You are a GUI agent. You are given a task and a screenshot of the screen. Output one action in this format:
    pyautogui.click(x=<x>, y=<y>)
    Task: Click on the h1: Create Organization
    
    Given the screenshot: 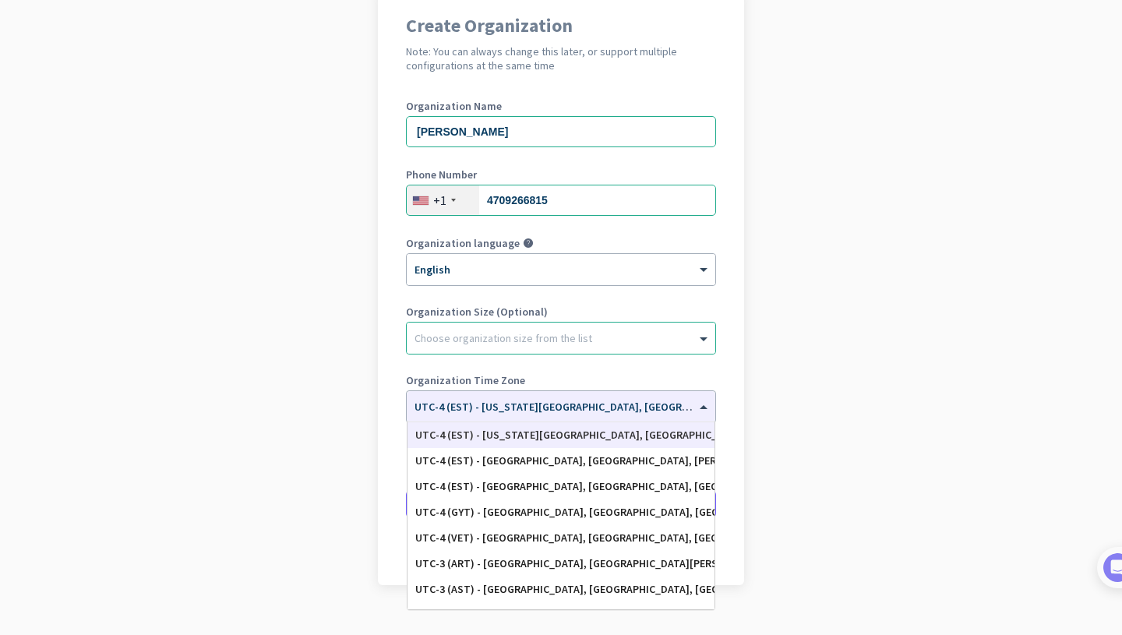 What is the action you would take?
    pyautogui.click(x=561, y=26)
    